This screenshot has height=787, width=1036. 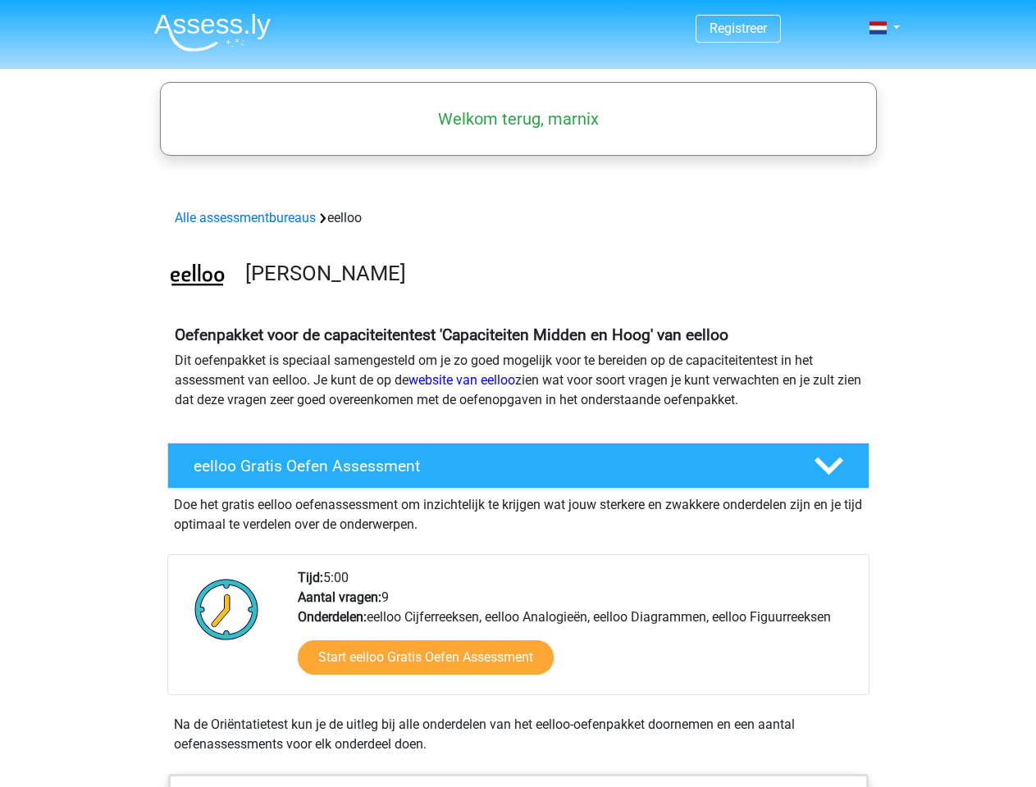 What do you see at coordinates (738, 28) in the screenshot?
I see `a: Registreer` at bounding box center [738, 28].